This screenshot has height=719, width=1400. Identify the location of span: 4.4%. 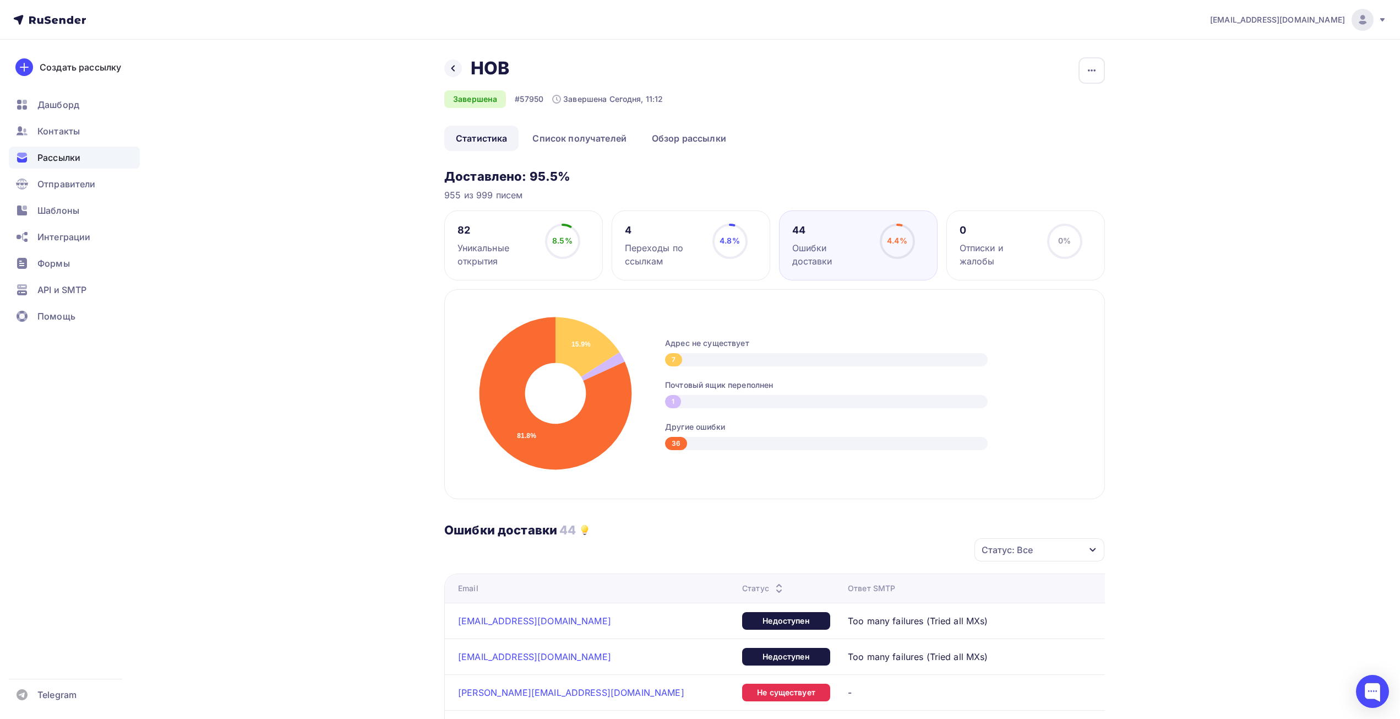
(897, 240).